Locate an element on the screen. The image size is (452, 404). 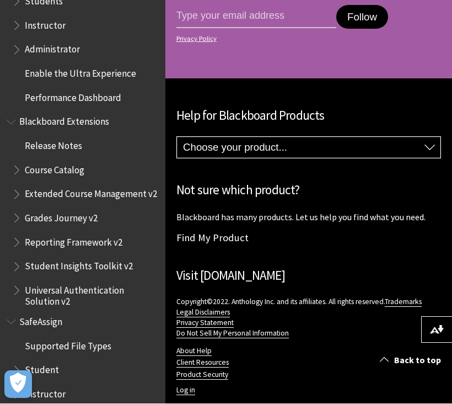
a: Log in is located at coordinates (186, 391).